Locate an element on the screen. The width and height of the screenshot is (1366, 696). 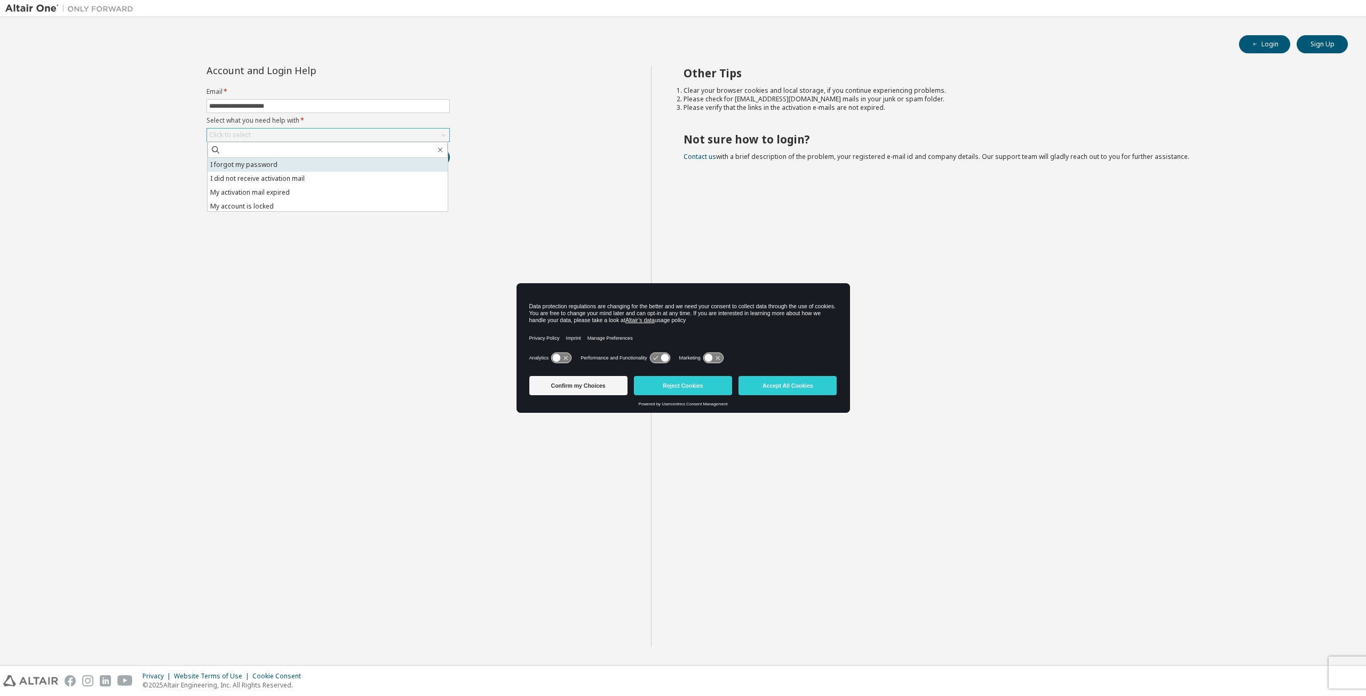
h2: Other Tips is located at coordinates (1006, 73).